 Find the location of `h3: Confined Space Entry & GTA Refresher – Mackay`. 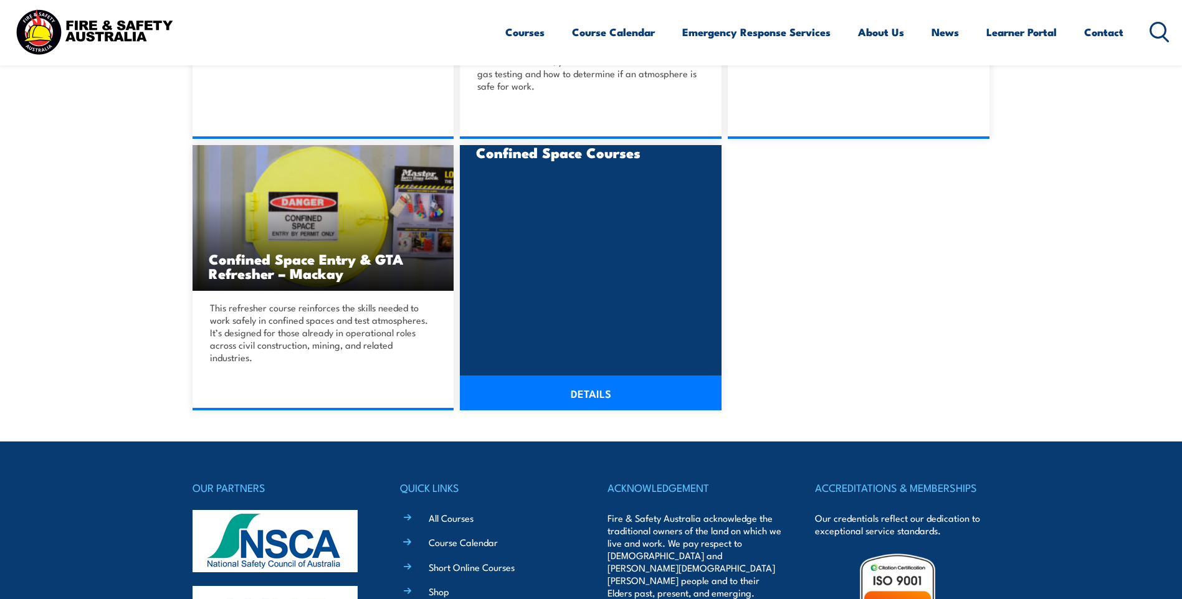

h3: Confined Space Entry & GTA Refresher – Mackay is located at coordinates (323, 266).